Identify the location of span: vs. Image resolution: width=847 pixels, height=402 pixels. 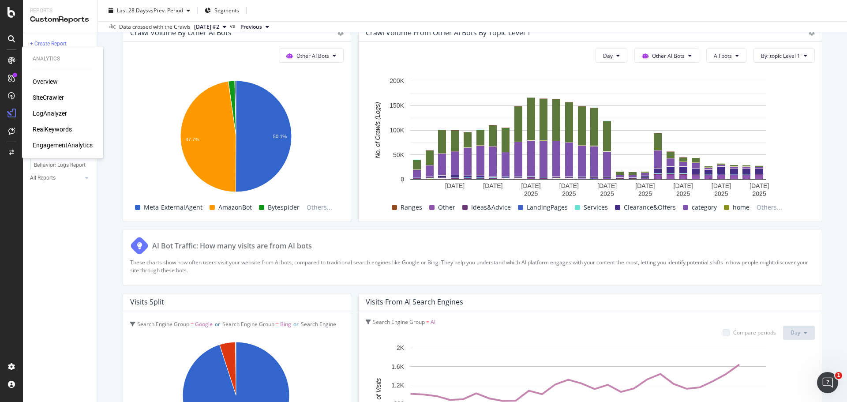
(233, 26).